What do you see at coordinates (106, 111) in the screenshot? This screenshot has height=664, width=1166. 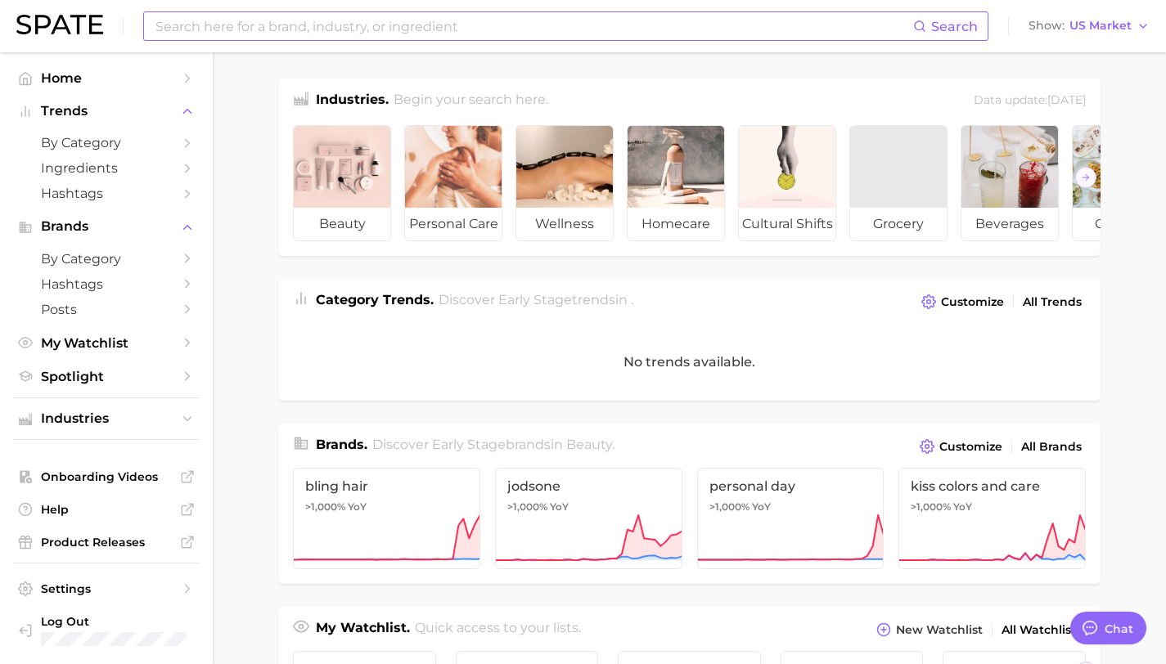 I see `button: Trends` at bounding box center [106, 111].